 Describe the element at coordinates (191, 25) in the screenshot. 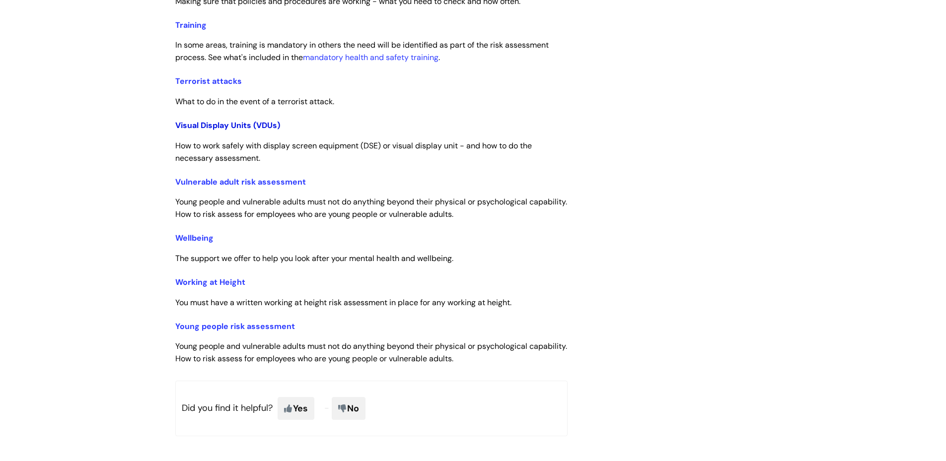

I see `a: Training` at that location.